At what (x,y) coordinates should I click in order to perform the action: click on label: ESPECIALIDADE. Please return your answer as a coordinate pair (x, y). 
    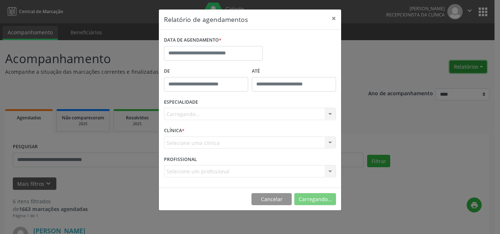
    Looking at the image, I should click on (181, 102).